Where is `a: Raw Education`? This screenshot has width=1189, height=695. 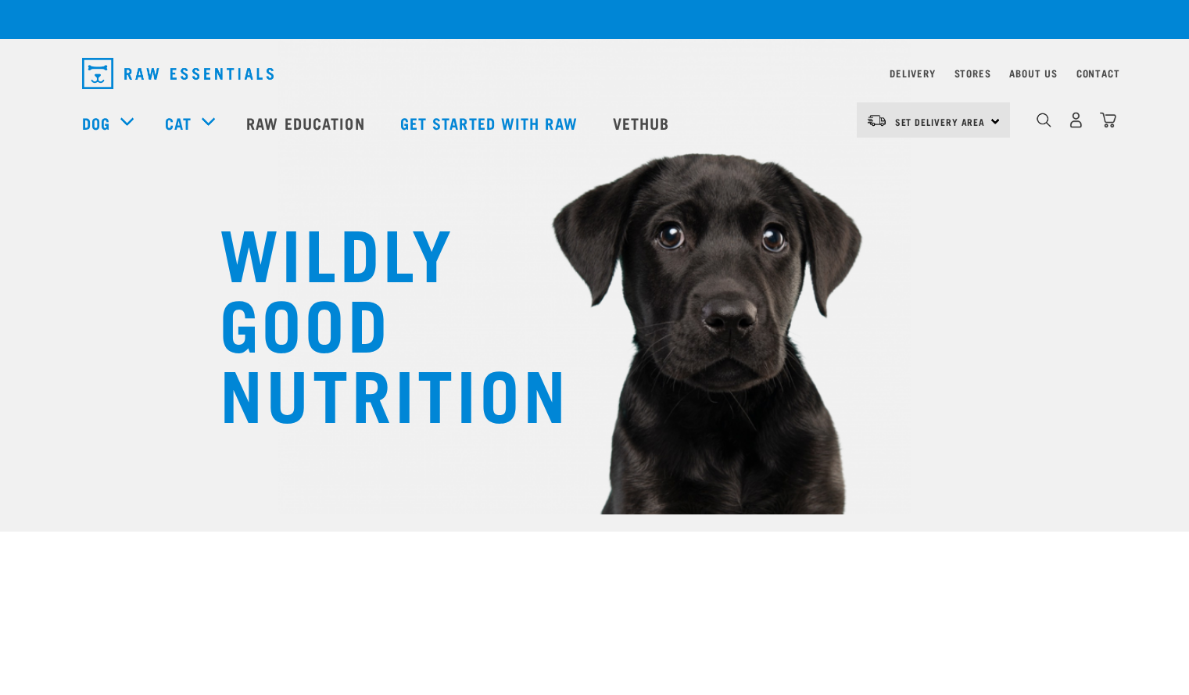
a: Raw Education is located at coordinates (307, 123).